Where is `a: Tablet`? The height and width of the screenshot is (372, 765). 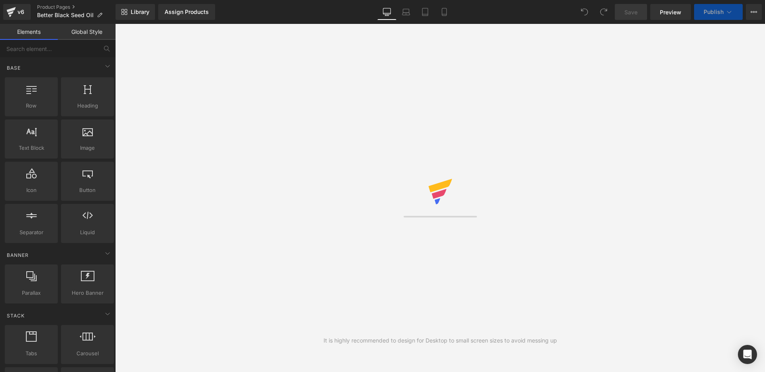 a: Tablet is located at coordinates (425, 12).